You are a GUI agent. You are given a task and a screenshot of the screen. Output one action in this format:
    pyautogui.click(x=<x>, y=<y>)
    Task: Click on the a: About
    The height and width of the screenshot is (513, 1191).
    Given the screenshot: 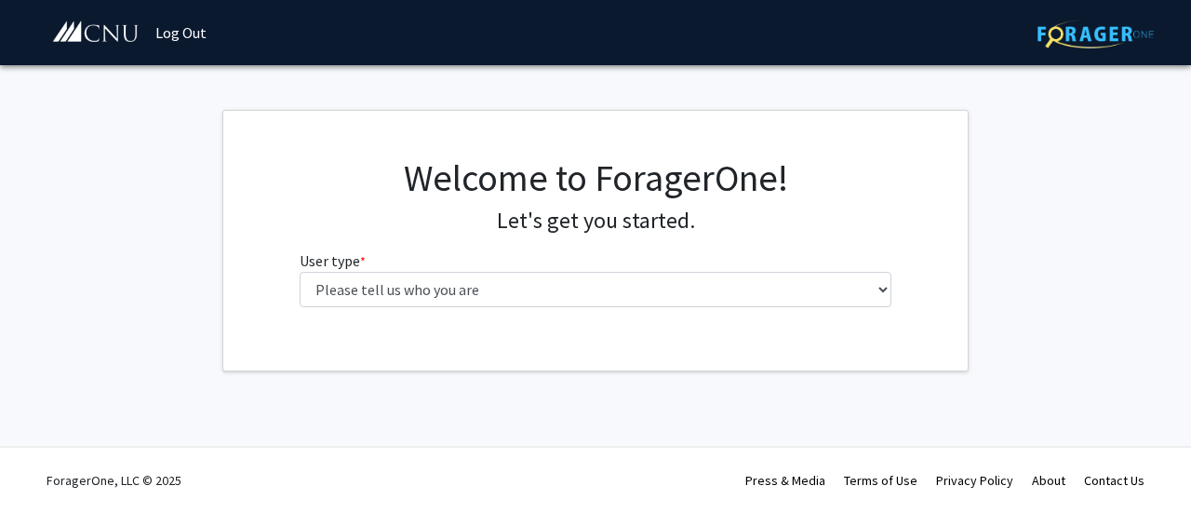 What is the action you would take?
    pyautogui.click(x=1049, y=480)
    